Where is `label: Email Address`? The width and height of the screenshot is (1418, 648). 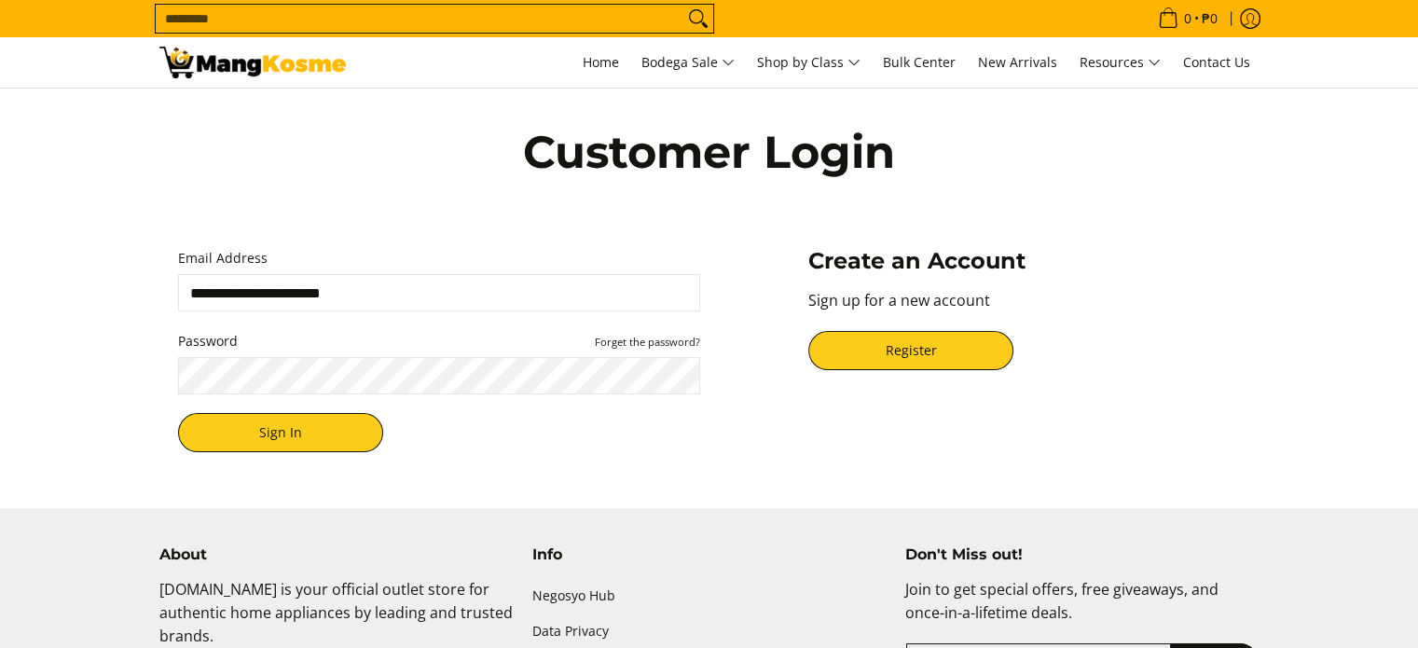 label: Email Address is located at coordinates (439, 258).